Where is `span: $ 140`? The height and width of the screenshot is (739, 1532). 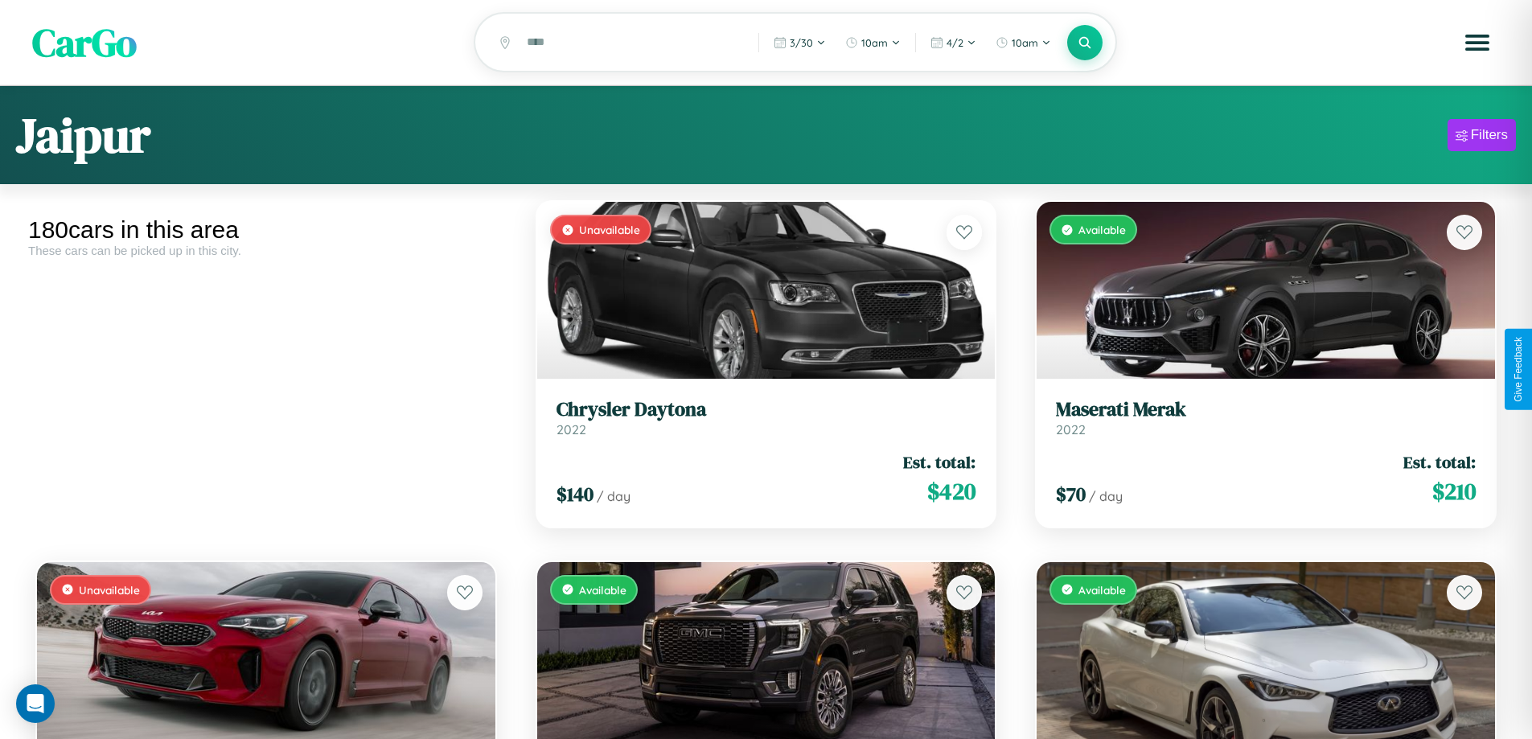
span: $ 140 is located at coordinates (575, 494).